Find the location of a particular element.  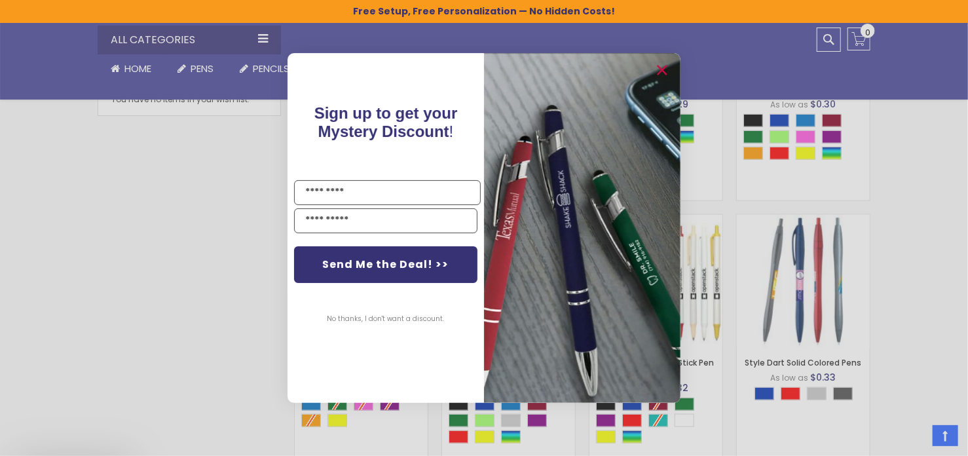

img: pop-up-image is located at coordinates (582, 227).